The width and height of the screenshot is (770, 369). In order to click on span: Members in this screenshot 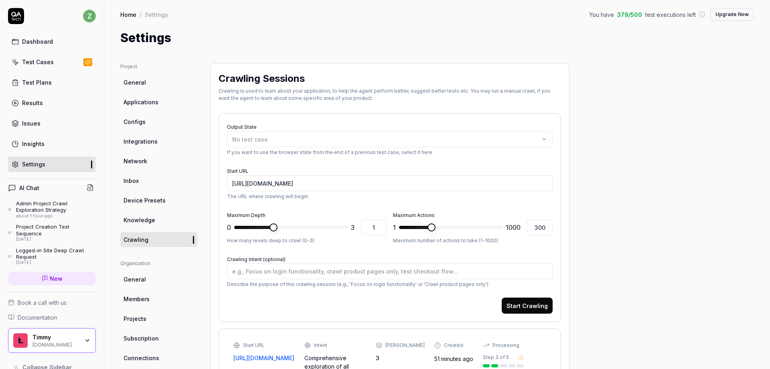, I will do `click(136, 299)`.